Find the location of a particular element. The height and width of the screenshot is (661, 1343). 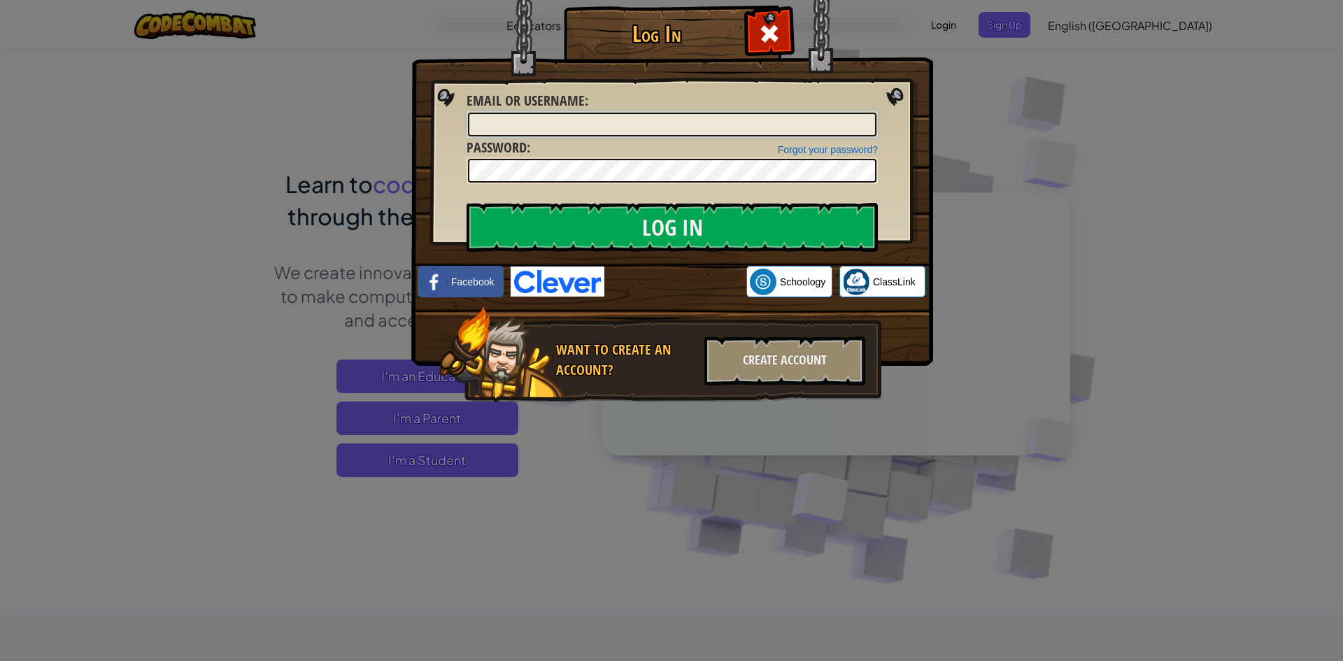

span: Email or Username is located at coordinates (525, 100).